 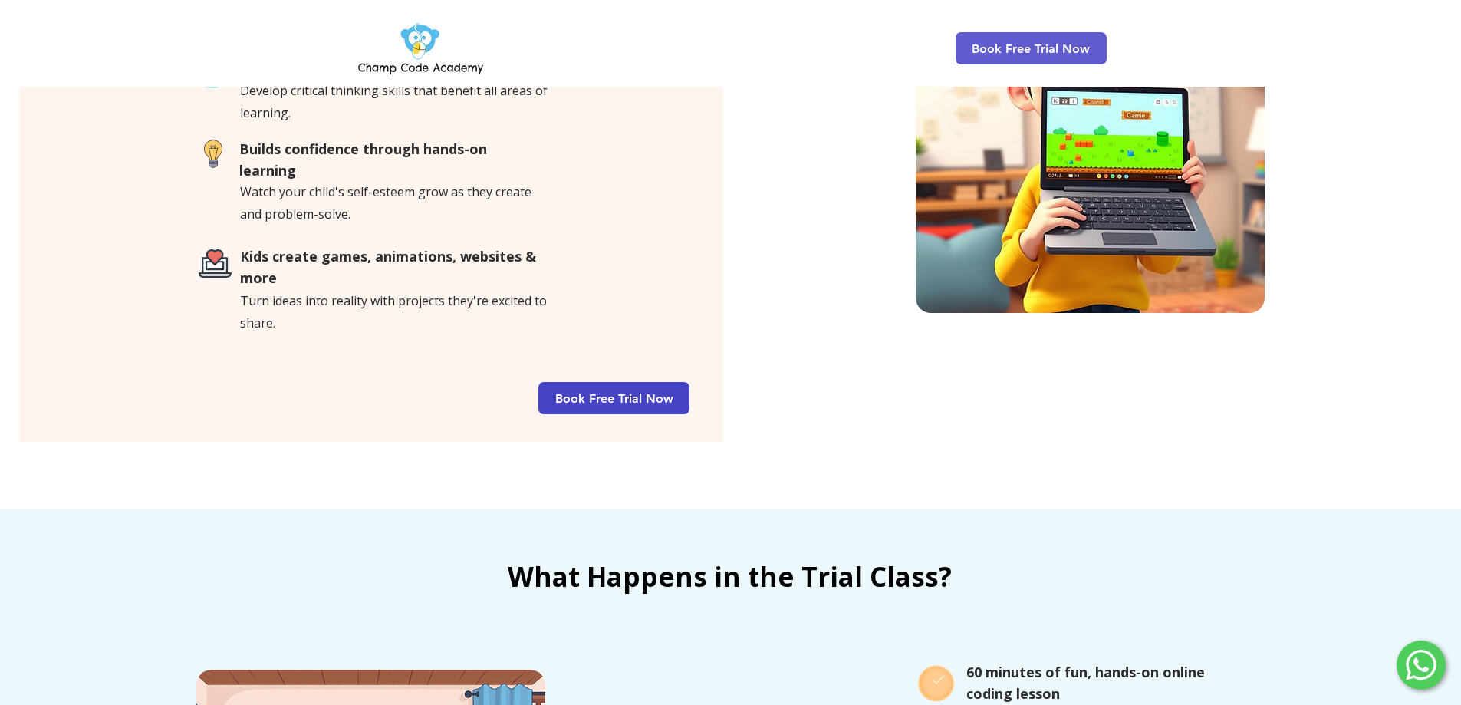 I want to click on span: Turn ideas into reality with projects they're excited to share., so click(x=393, y=311).